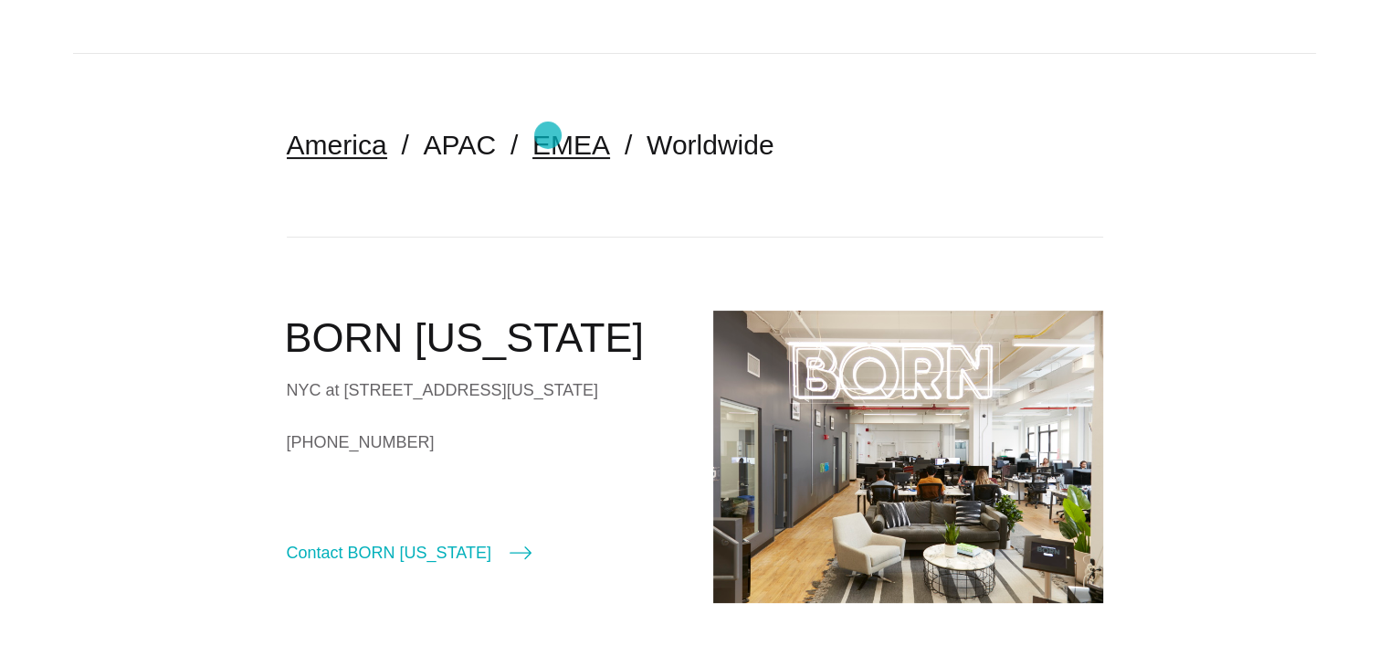  Describe the element at coordinates (711, 144) in the screenshot. I see `a: Worldwide` at that location.